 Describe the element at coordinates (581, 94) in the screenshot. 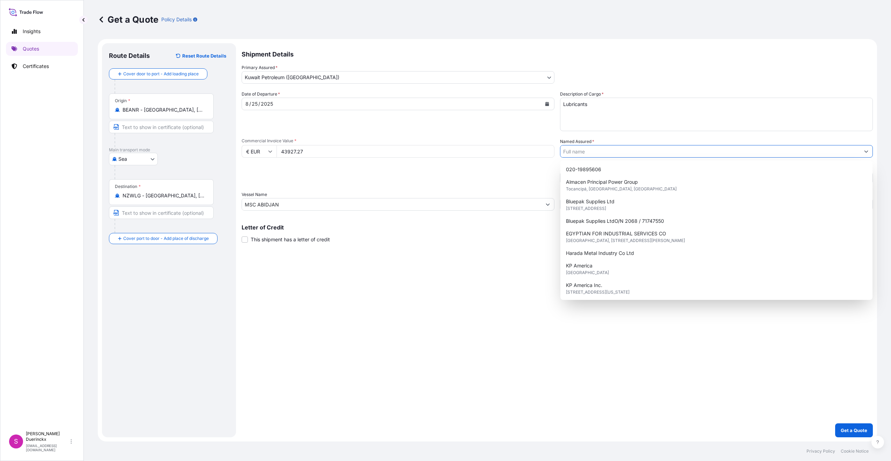

I see `label: Description of Cargo` at that location.